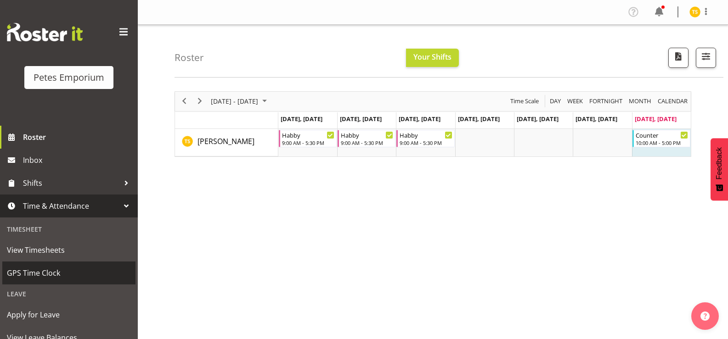 The height and width of the screenshot is (339, 728). I want to click on div: next period, so click(200, 101).